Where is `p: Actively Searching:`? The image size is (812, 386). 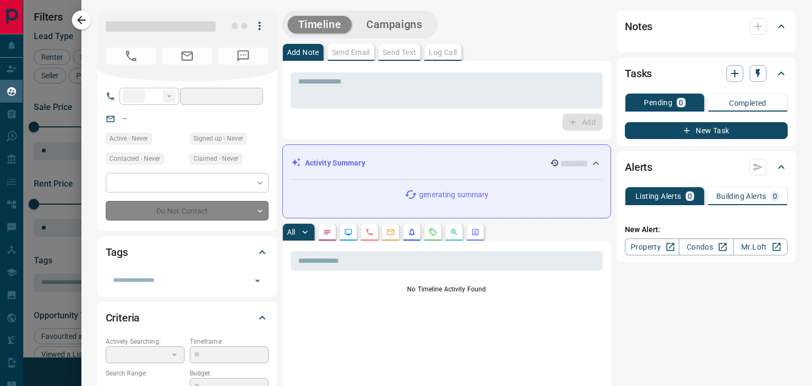 p: Actively Searching: is located at coordinates (145, 342).